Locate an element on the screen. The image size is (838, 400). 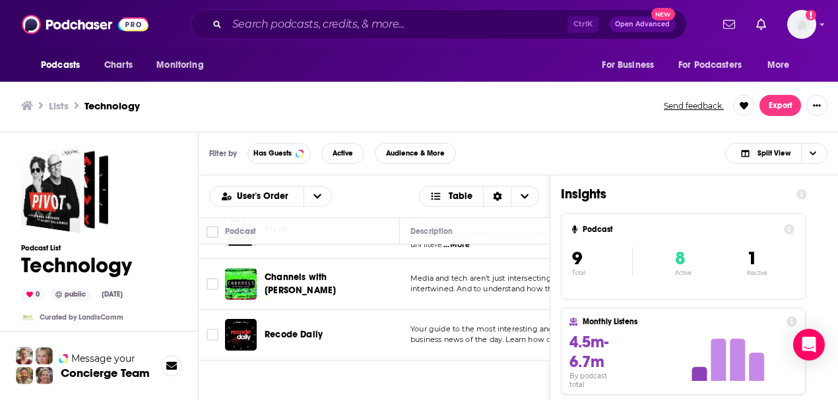
h4: Podcast is located at coordinates (680, 230).